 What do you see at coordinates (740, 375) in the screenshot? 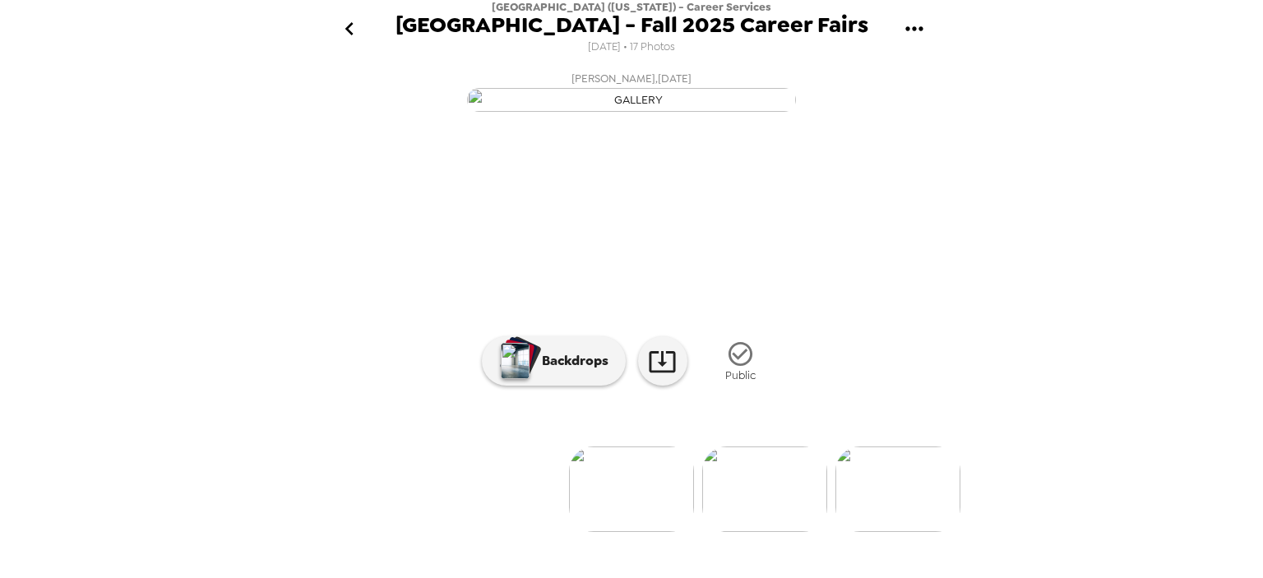
I see `span: Public` at bounding box center [740, 375].